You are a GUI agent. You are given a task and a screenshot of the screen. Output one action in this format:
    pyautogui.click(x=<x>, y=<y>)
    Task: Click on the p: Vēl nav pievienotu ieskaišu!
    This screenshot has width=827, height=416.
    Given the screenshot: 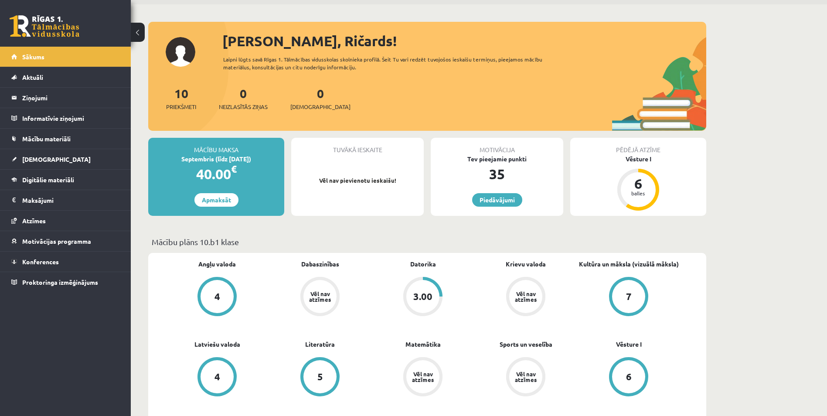 What is the action you would take?
    pyautogui.click(x=358, y=180)
    